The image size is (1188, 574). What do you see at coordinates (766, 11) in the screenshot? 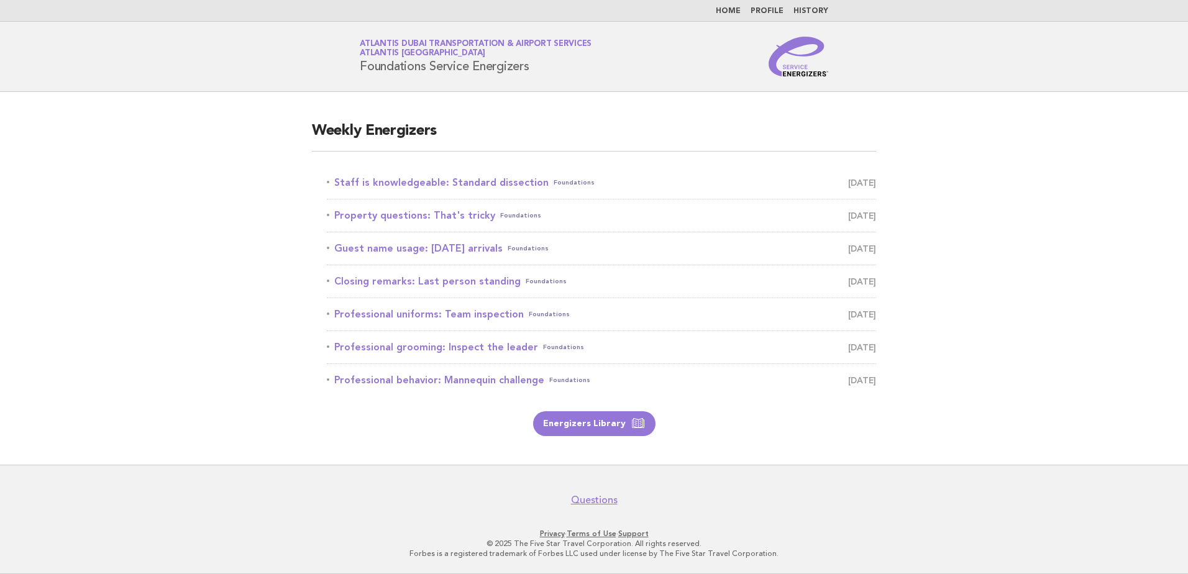
I see `a: Profile` at bounding box center [766, 11].